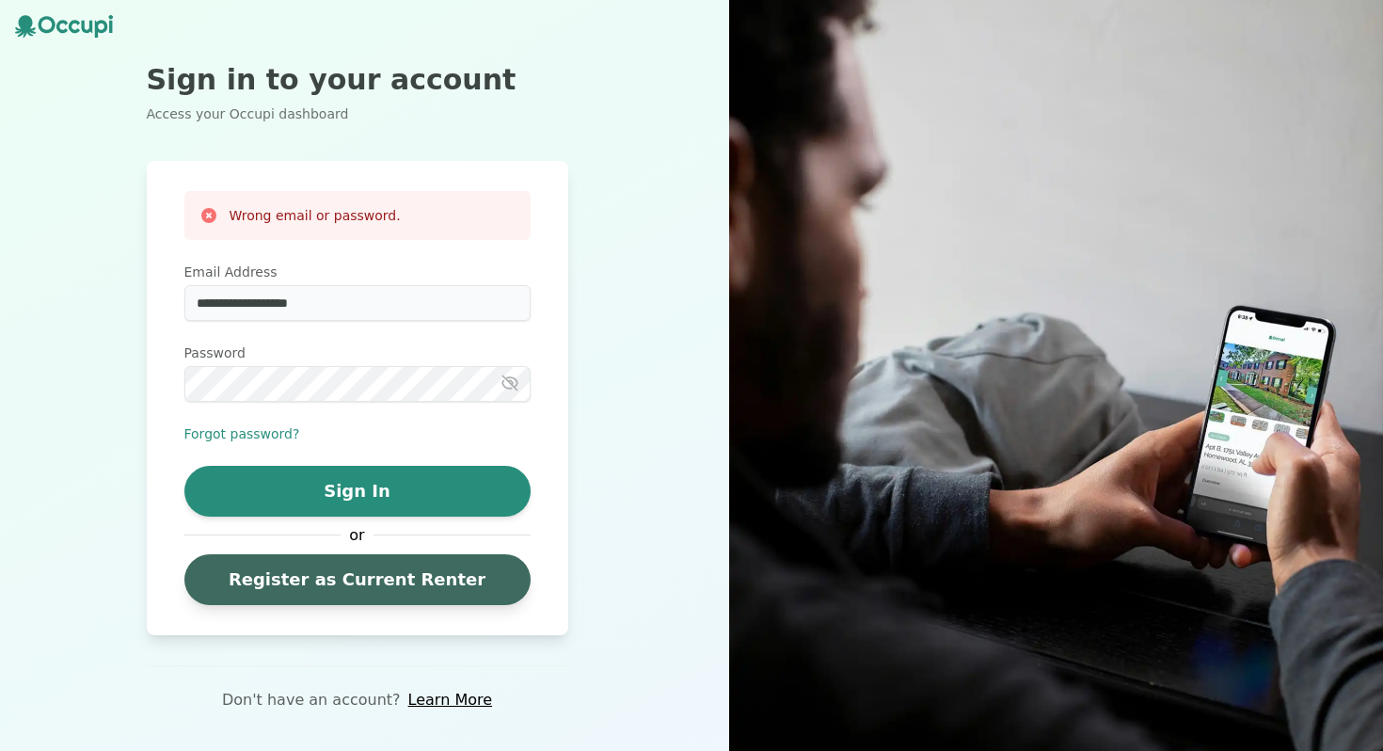  What do you see at coordinates (358, 114) in the screenshot?
I see `p: Access your Occupi dashboard` at bounding box center [358, 114].